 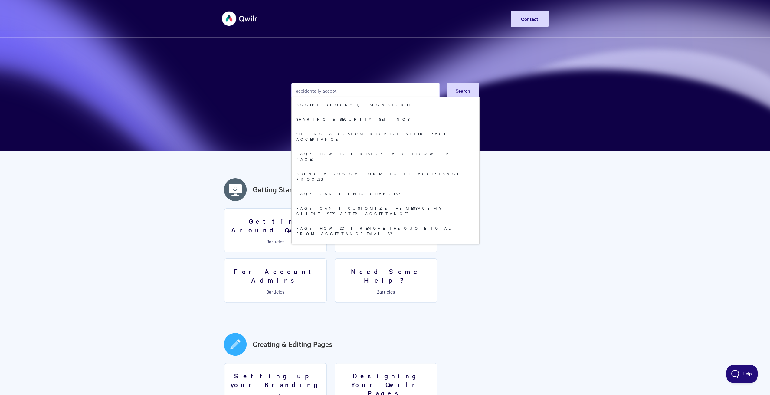 I want to click on a: FAQ: Can I undo changes?, so click(x=386, y=193).